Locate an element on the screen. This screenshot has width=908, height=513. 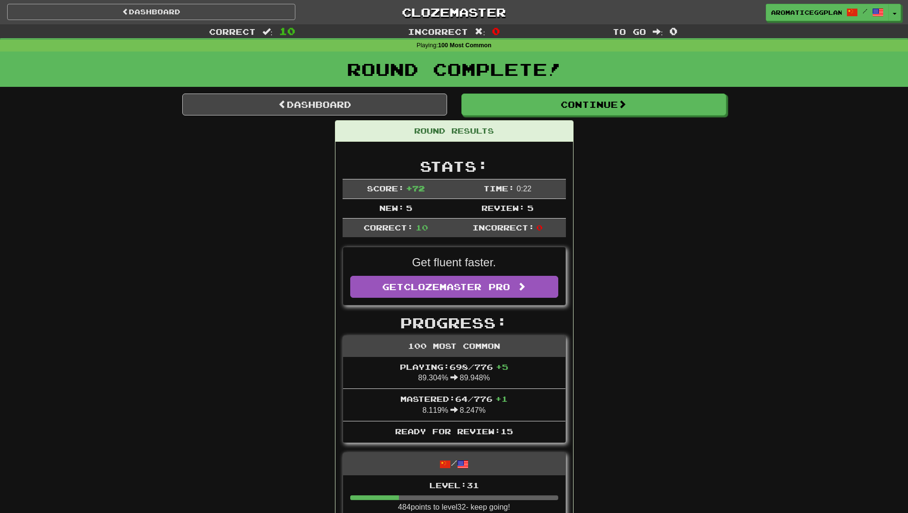
button: Continue is located at coordinates (594, 105).